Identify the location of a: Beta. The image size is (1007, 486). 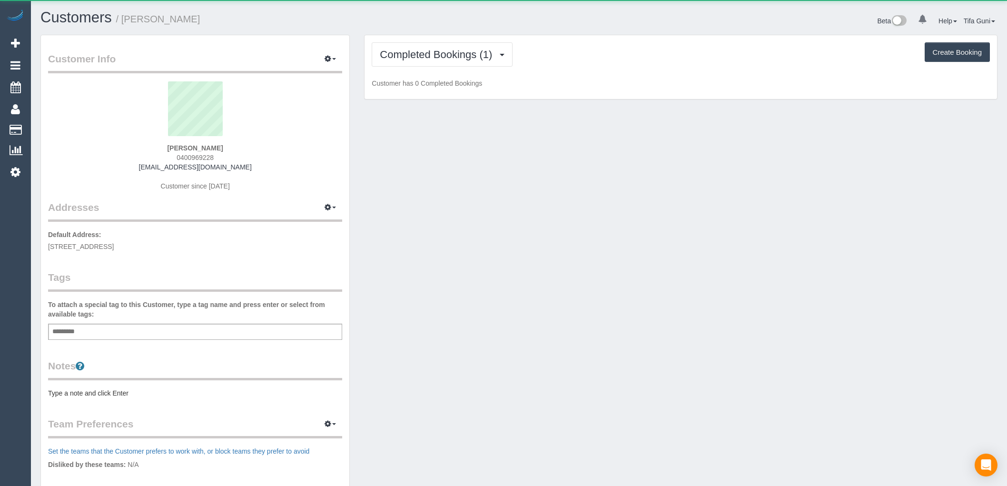
(892, 21).